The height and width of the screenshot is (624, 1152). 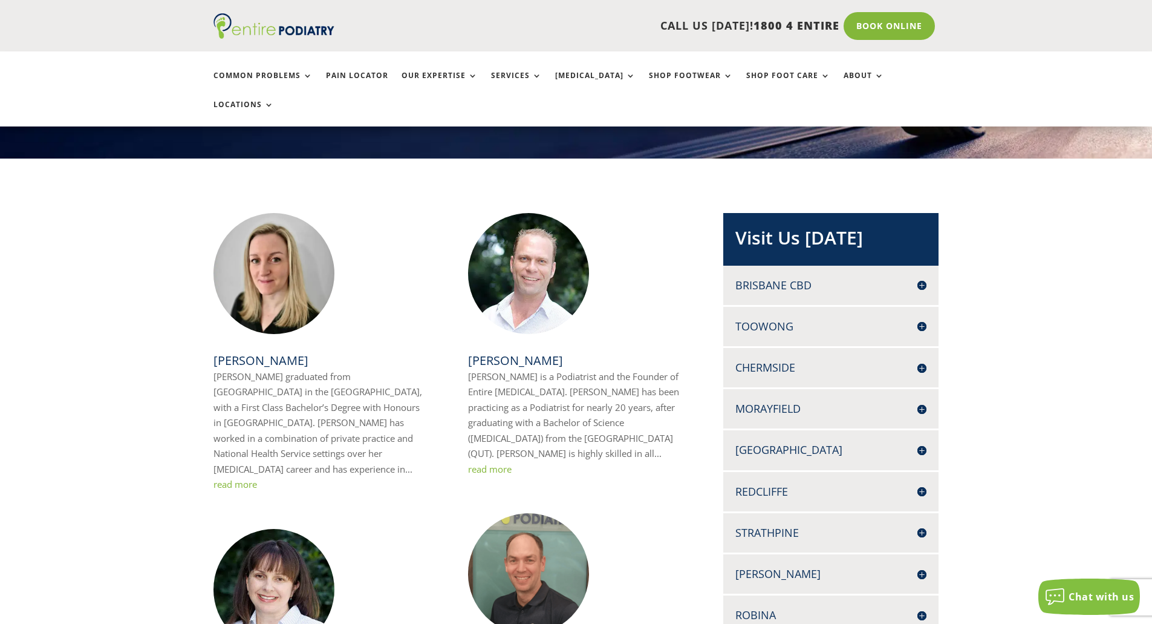 What do you see at coordinates (529, 273) in the screenshot?
I see `img: Chris Hope` at bounding box center [529, 273].